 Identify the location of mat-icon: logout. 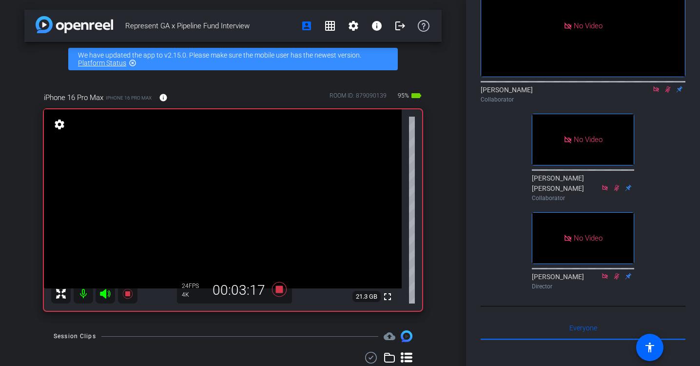
(400, 26).